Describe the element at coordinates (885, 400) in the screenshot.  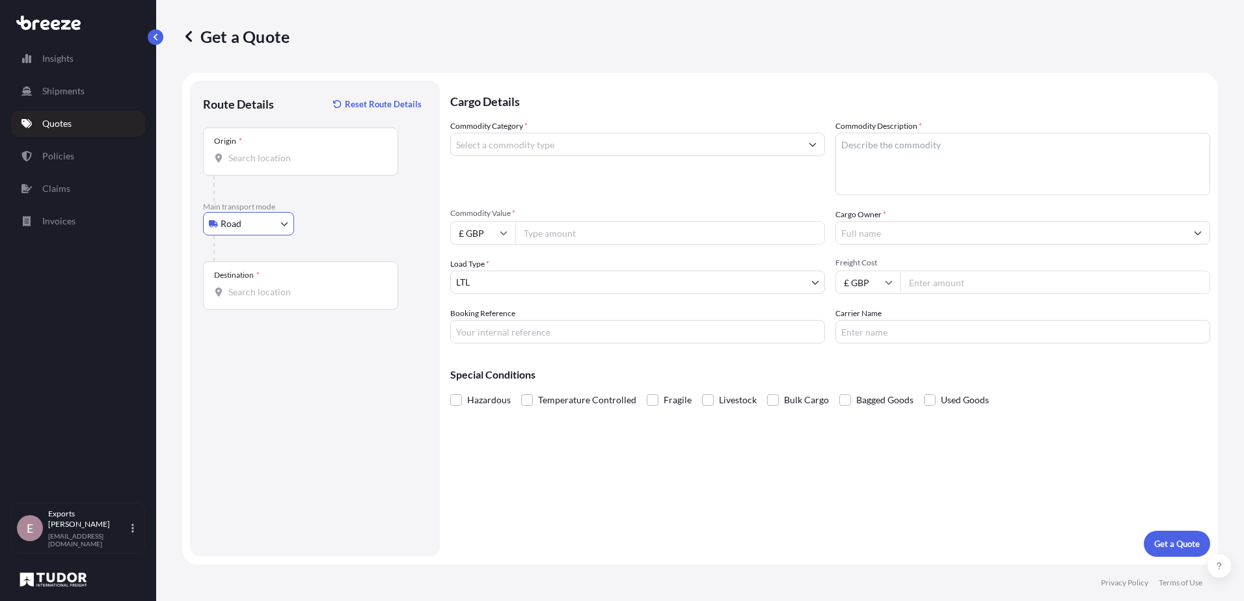
I see `span: Bagged Goods` at that location.